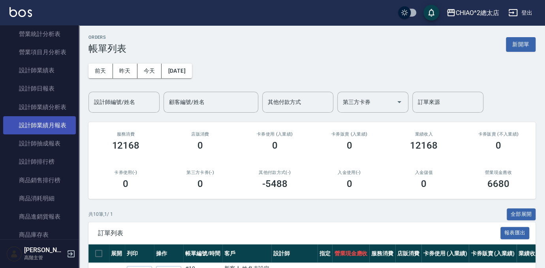  Describe the element at coordinates (521, 214) in the screenshot. I see `button: 全部展開` at that location.